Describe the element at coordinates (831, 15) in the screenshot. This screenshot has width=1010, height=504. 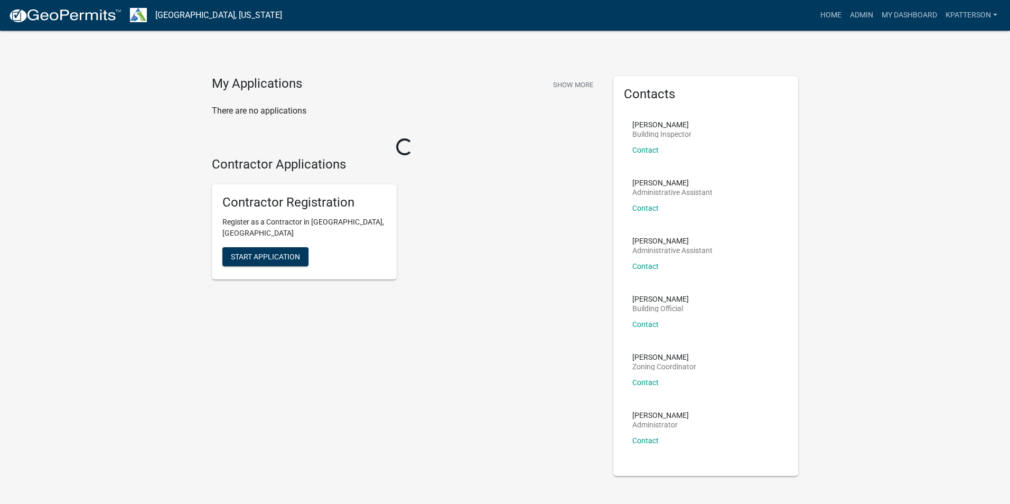
I see `a: Home` at that location.